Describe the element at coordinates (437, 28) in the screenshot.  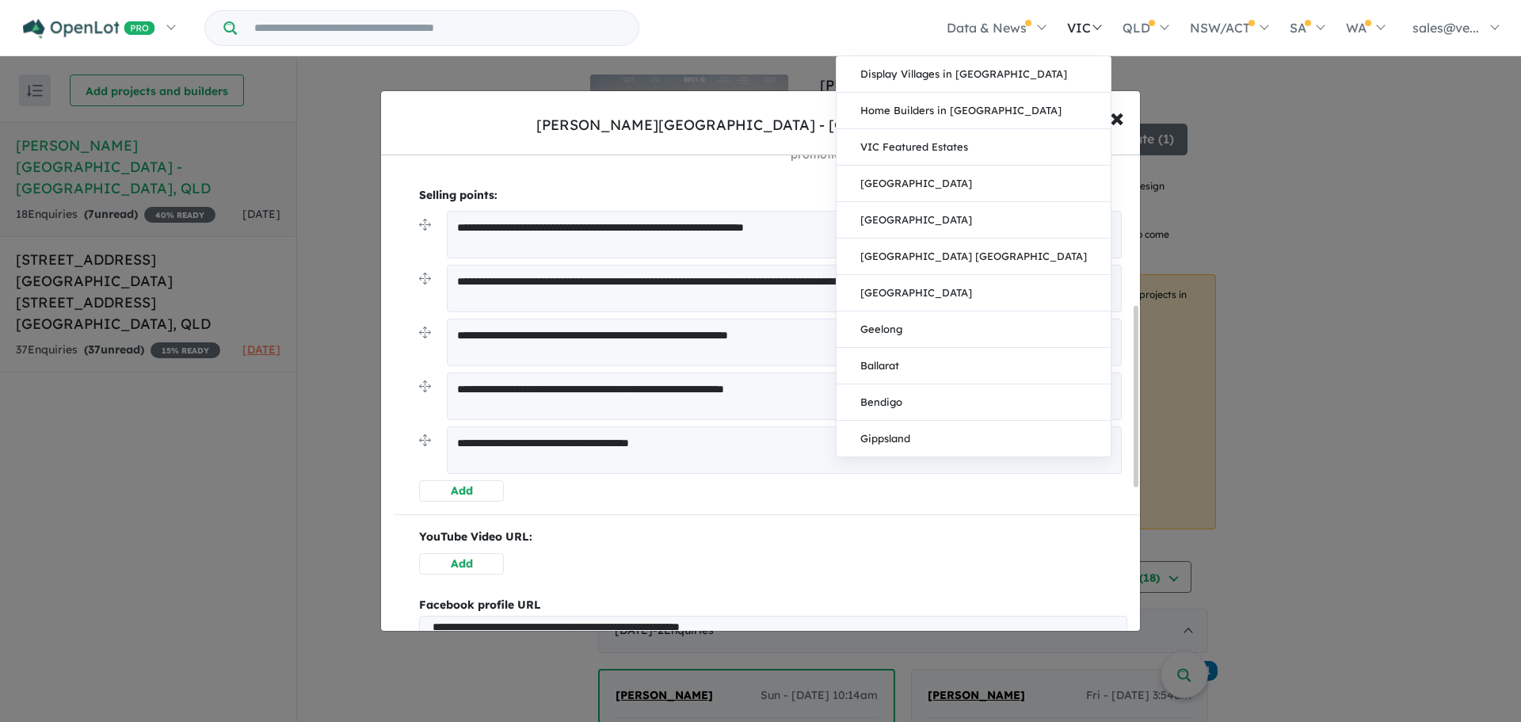
I see `input: Try estate name, suburb, builder or developer` at that location.